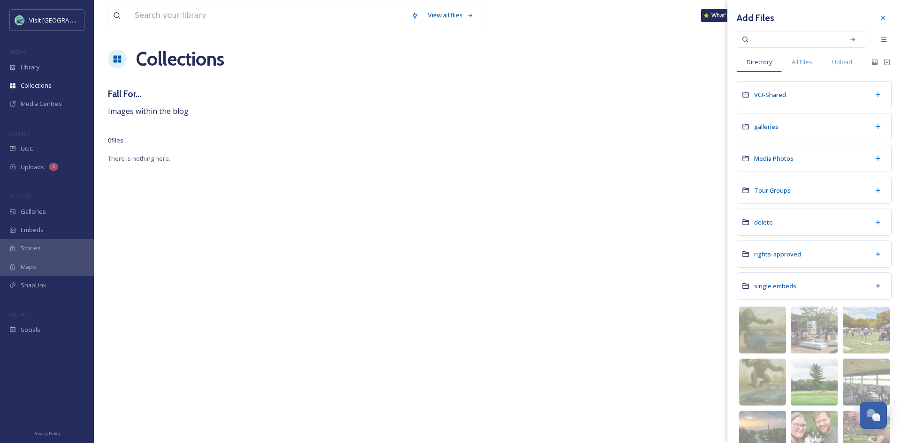  I want to click on span: Directory, so click(759, 62).